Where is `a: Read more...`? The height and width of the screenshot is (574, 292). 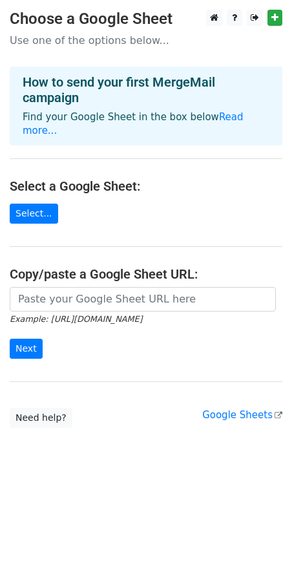
a: Read more... is located at coordinates (133, 123).